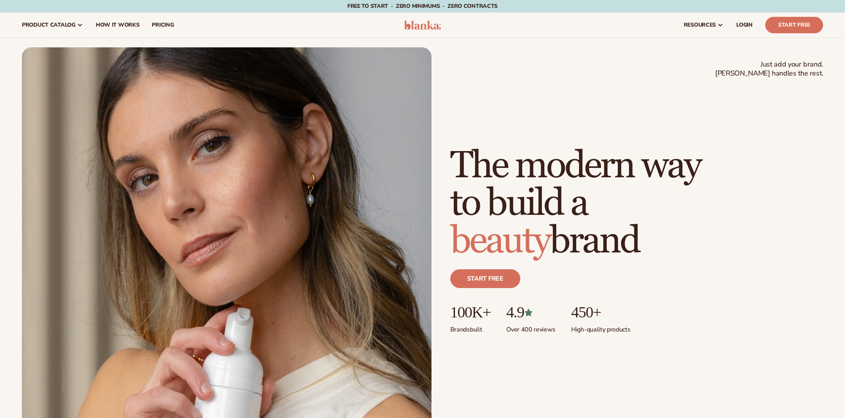  Describe the element at coordinates (531, 312) in the screenshot. I see `p: 4.9` at that location.